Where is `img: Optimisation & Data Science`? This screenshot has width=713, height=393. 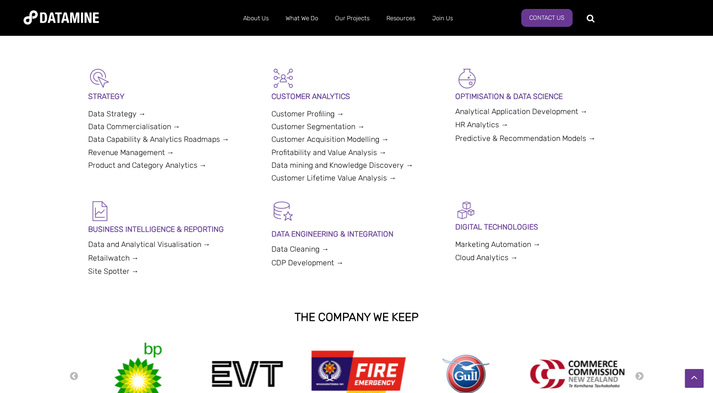 img: Optimisation & Data Science is located at coordinates (467, 78).